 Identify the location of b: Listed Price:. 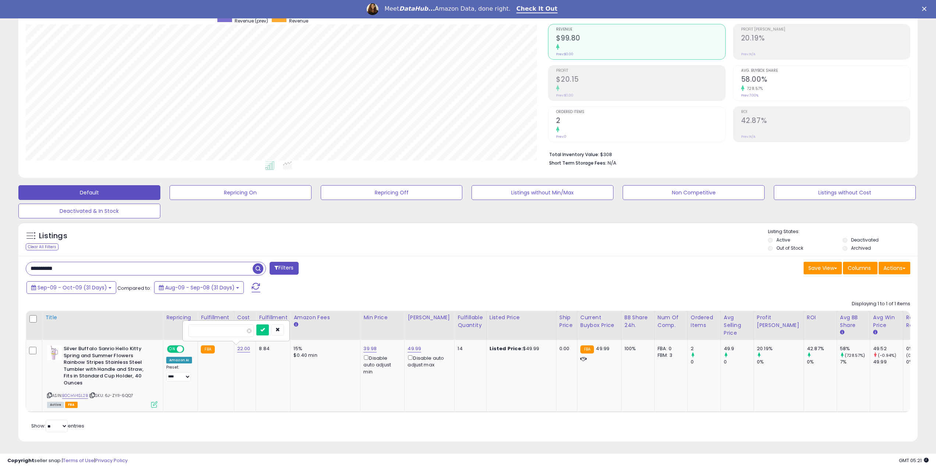
(506, 348).